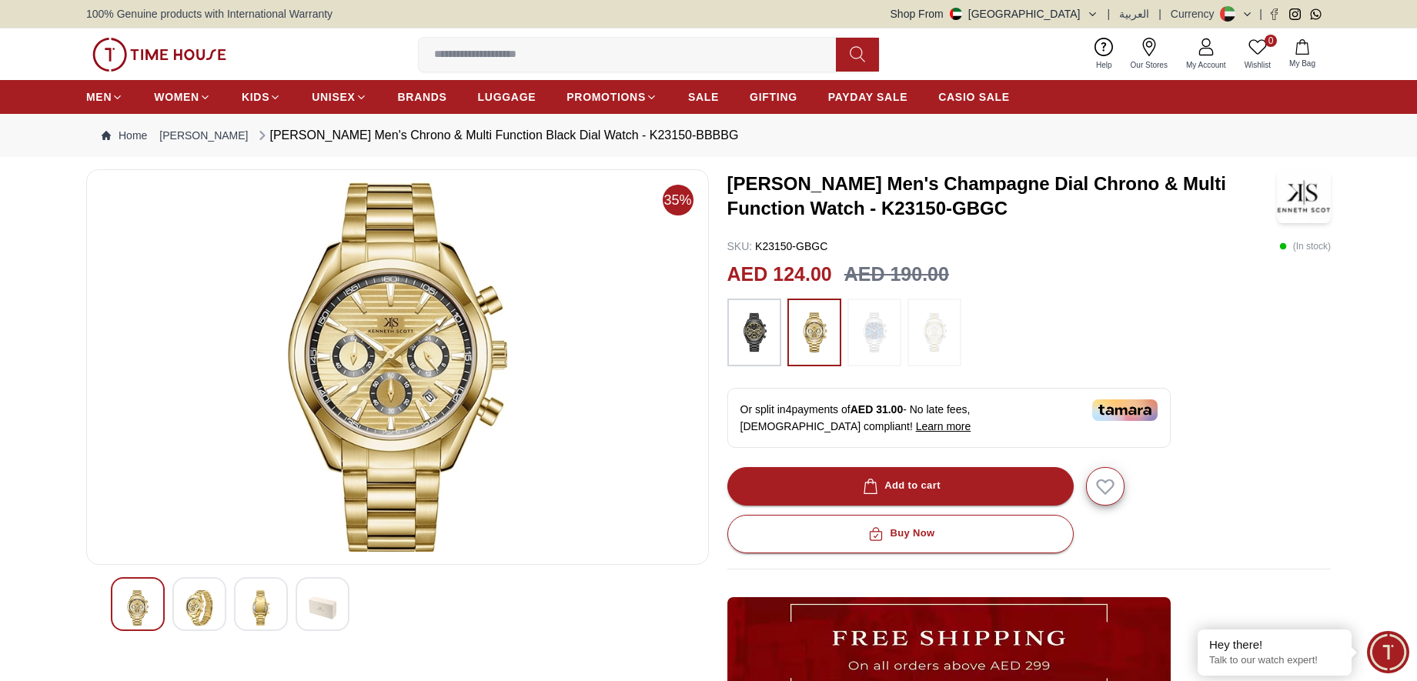 This screenshot has width=1417, height=681. I want to click on a: WOMEN, so click(182, 97).